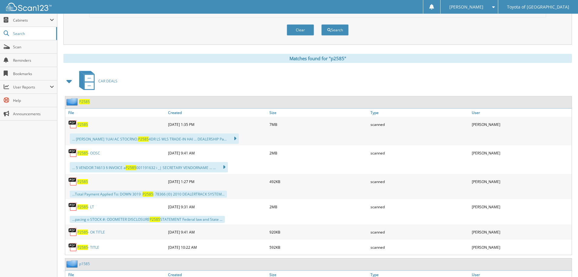  Describe the element at coordinates (91, 232) in the screenshot. I see `a: P2585- OK TITLE` at that location.